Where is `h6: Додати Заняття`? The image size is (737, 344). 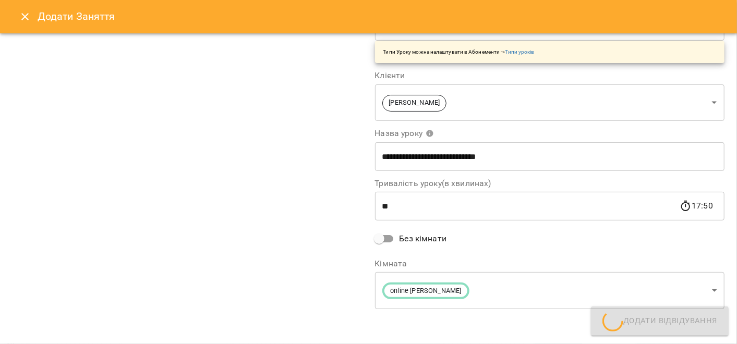
h6: Додати Заняття is located at coordinates (381, 16).